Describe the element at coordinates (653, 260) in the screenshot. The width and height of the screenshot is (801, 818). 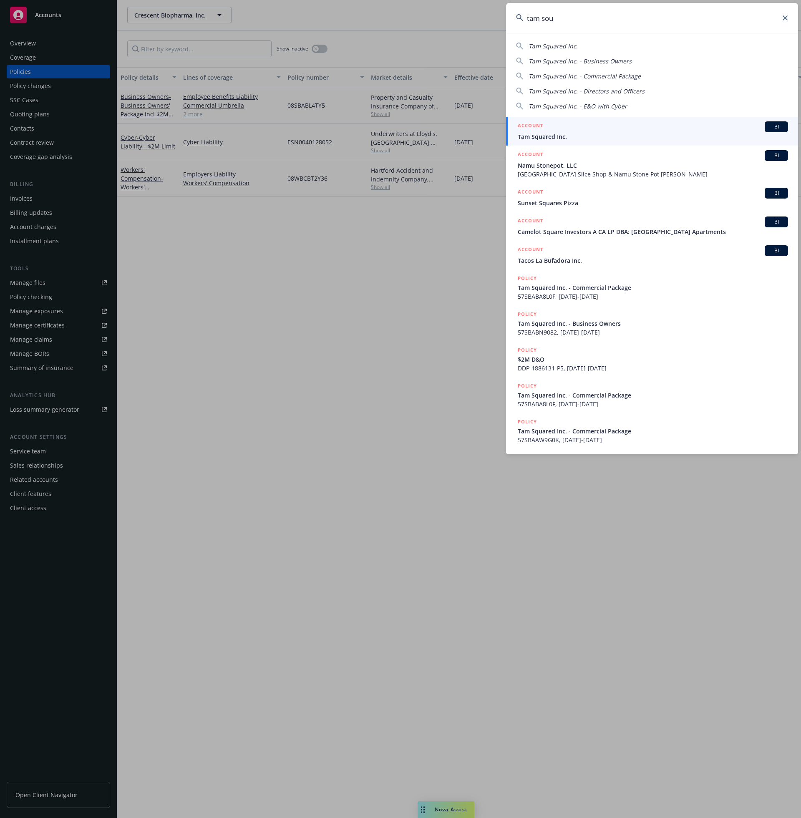
I see `span: Tacos La Bufadora Inc.` at that location.